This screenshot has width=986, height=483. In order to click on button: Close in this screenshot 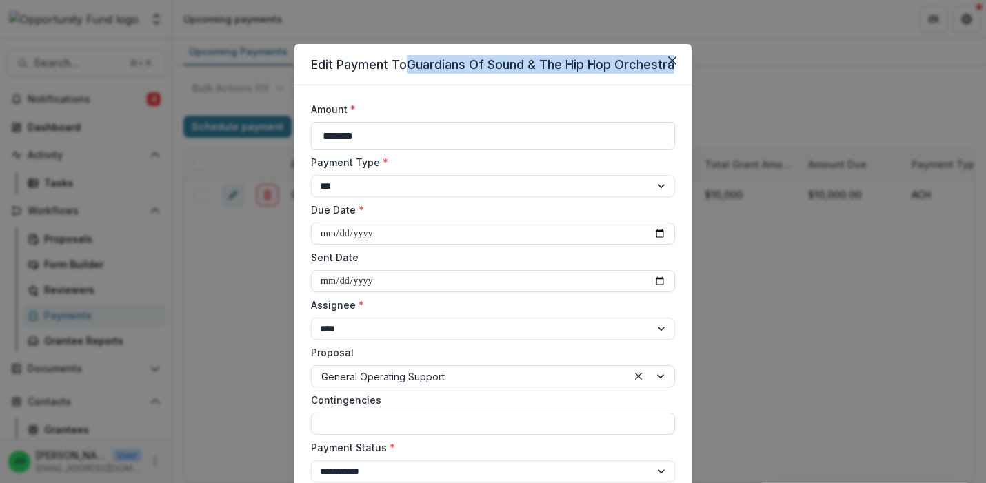, I will do `click(672, 61)`.